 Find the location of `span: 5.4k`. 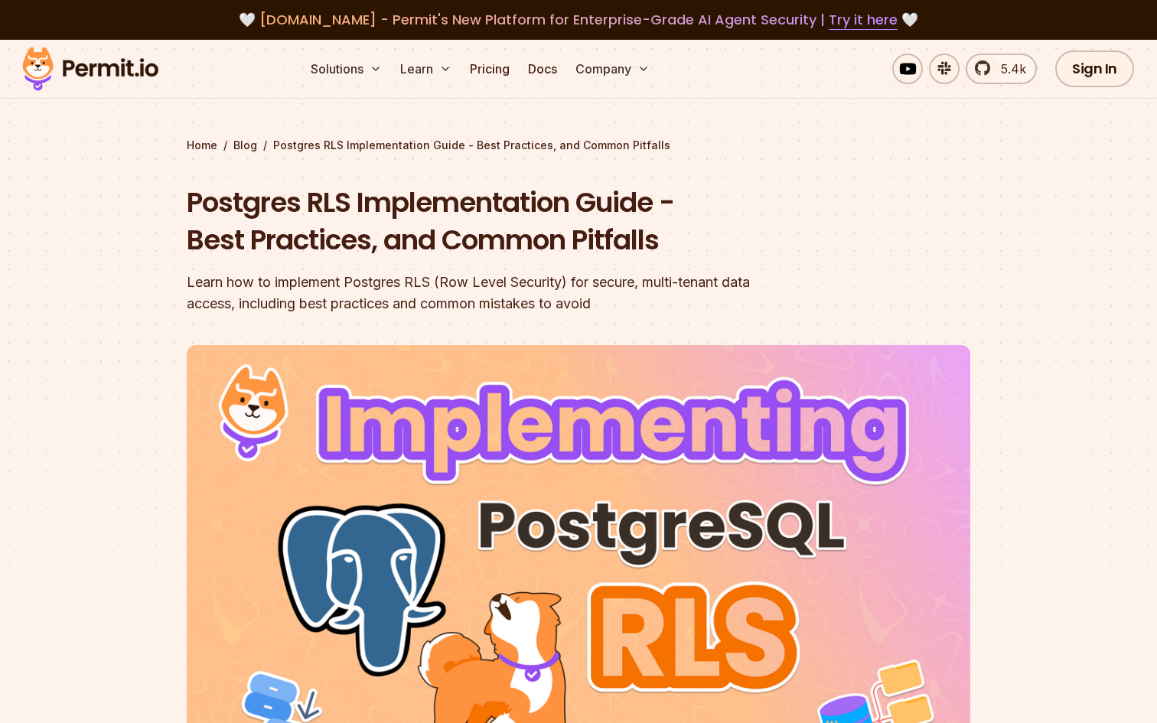

span: 5.4k is located at coordinates (1008, 69).